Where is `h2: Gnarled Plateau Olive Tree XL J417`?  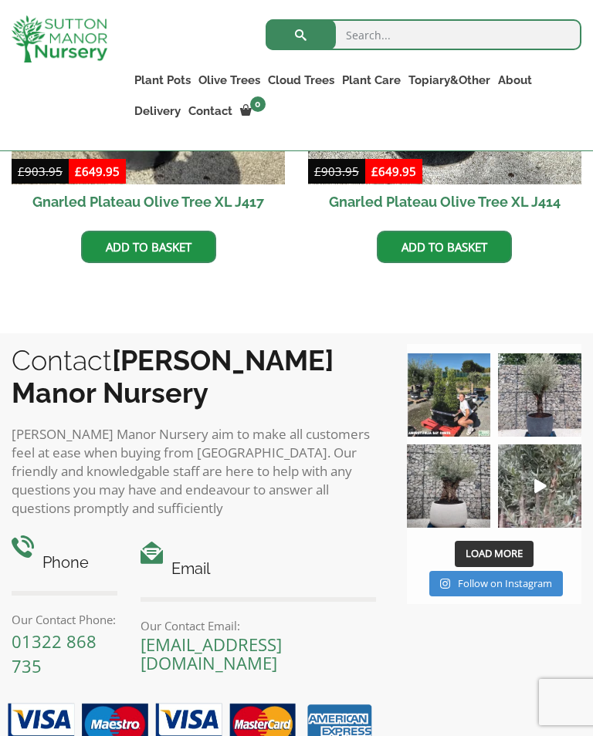 h2: Gnarled Plateau Olive Tree XL J417 is located at coordinates (148, 201).